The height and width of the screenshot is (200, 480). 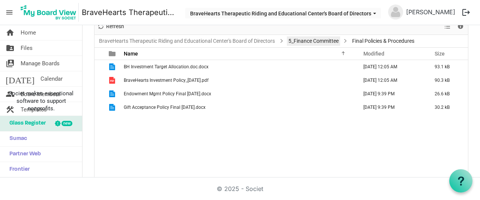 I want to click on div: new, so click(x=67, y=123).